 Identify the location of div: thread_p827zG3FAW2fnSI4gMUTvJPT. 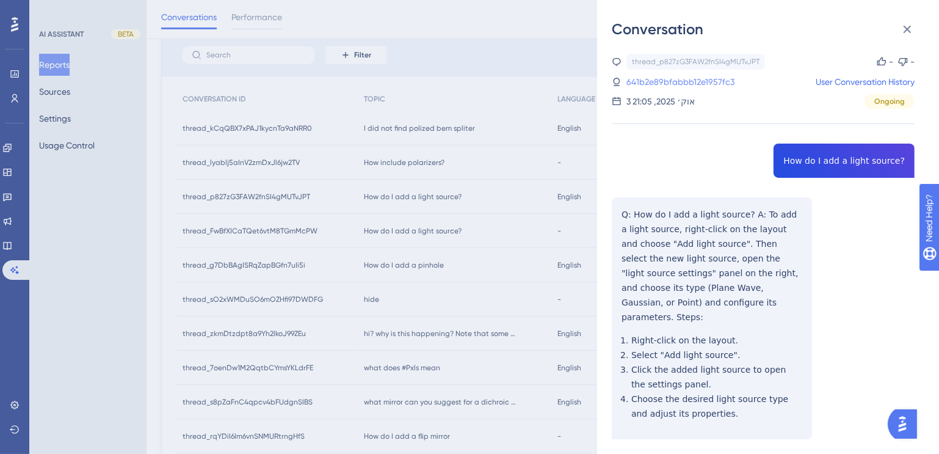
(695, 62).